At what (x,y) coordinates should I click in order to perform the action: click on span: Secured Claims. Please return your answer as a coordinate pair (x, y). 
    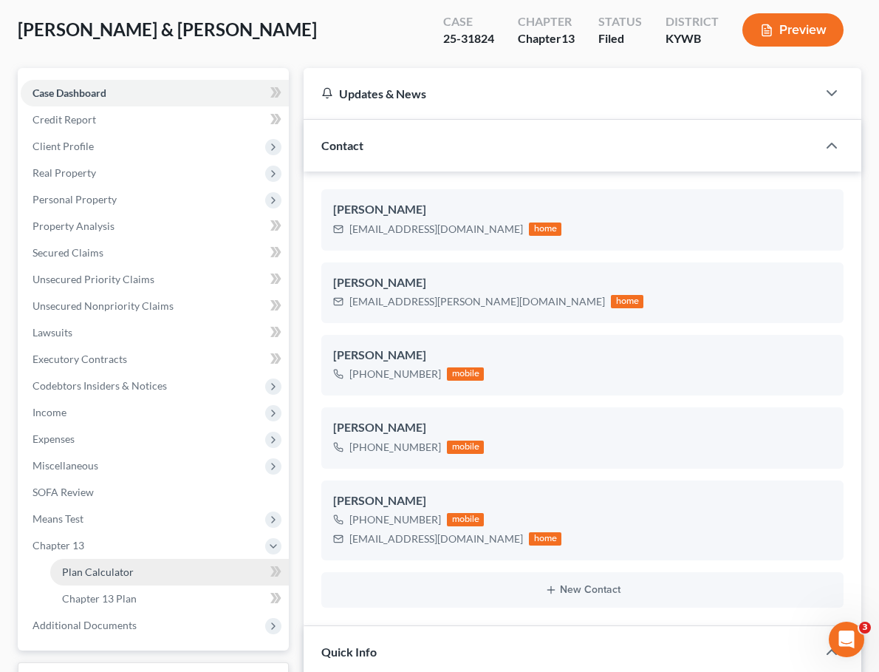
    Looking at the image, I should click on (68, 252).